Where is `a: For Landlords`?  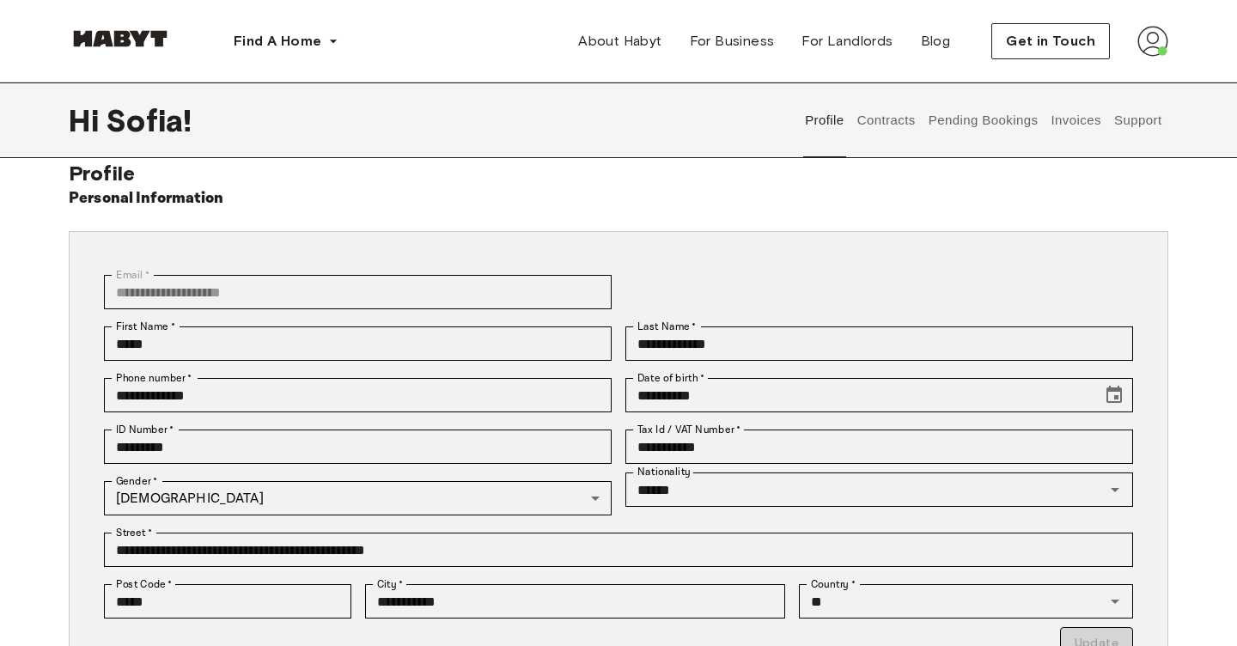
a: For Landlords is located at coordinates (847, 41).